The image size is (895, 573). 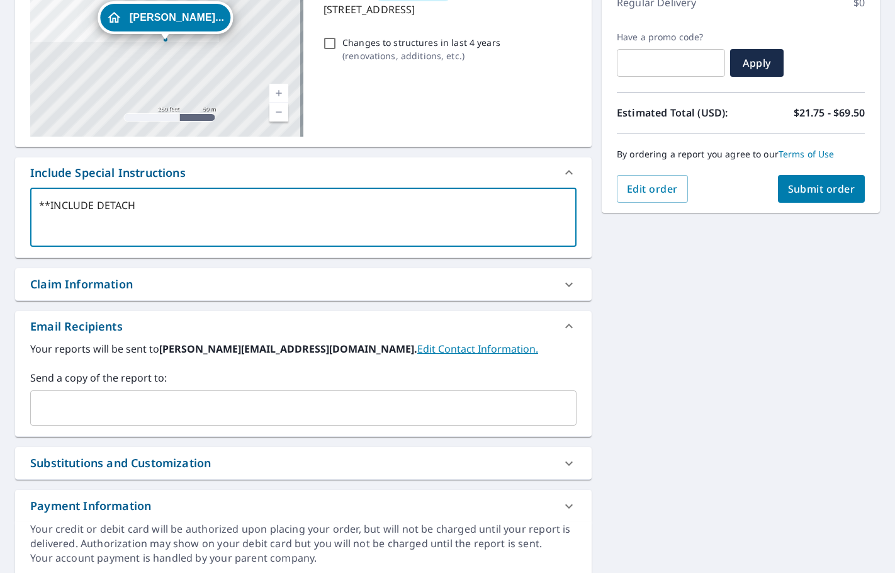 I want to click on p: ( renovations, additions, etc. ), so click(x=421, y=55).